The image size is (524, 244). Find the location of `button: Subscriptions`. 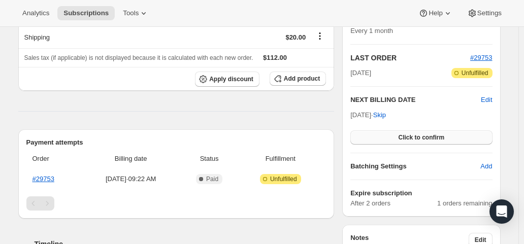

button: Subscriptions is located at coordinates (86, 13).